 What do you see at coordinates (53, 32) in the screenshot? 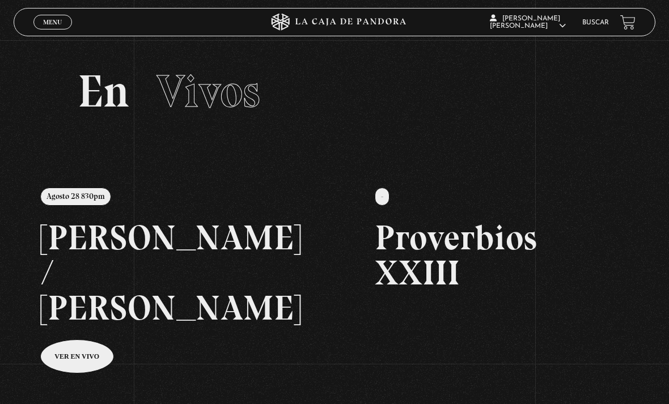
I see `span: Cerrar` at bounding box center [53, 32].